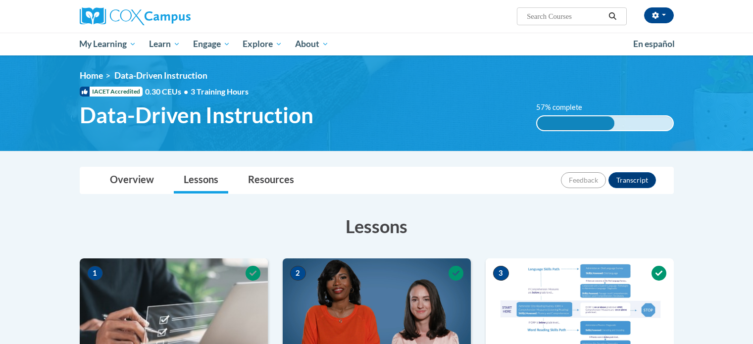 Image resolution: width=753 pixels, height=344 pixels. What do you see at coordinates (583, 180) in the screenshot?
I see `button: Feedback` at bounding box center [583, 180].